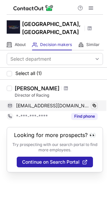  What do you see at coordinates (59, 95) in the screenshot?
I see `div: Director of Racing` at bounding box center [59, 95].